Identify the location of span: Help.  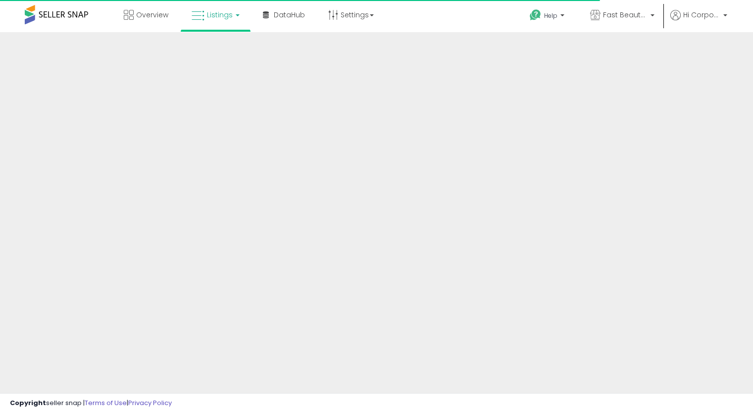
(551, 15).